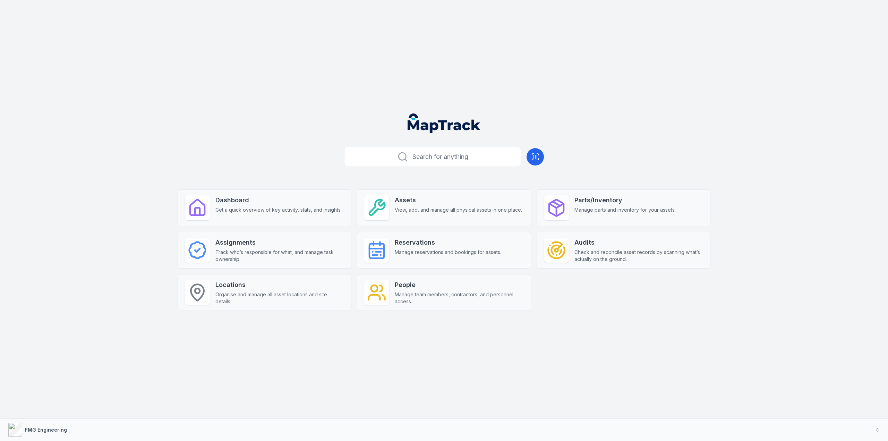  Describe the element at coordinates (625, 200) in the screenshot. I see `strong: Parts/Inventory` at that location.